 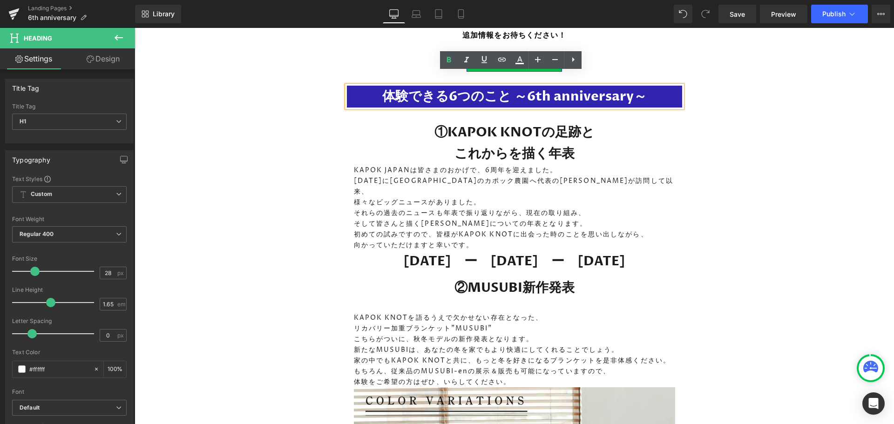 What do you see at coordinates (705, 14) in the screenshot?
I see `button: Redo` at bounding box center [705, 14].